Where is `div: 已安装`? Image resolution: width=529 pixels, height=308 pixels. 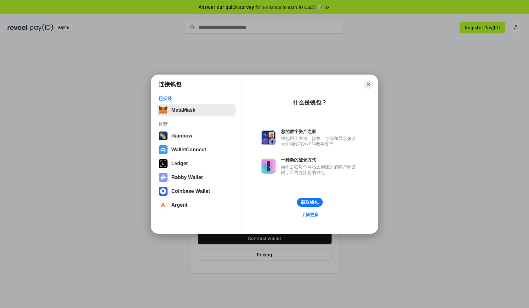
div: 已安装 is located at coordinates (196, 98).